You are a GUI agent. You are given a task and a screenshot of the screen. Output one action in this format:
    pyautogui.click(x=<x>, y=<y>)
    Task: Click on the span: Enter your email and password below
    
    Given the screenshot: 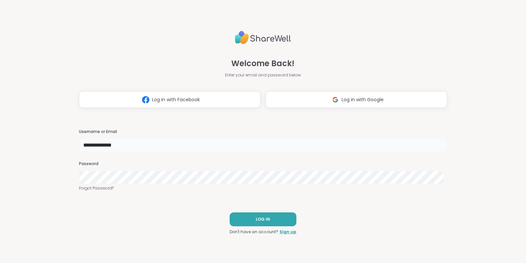 What is the action you would take?
    pyautogui.click(x=263, y=75)
    